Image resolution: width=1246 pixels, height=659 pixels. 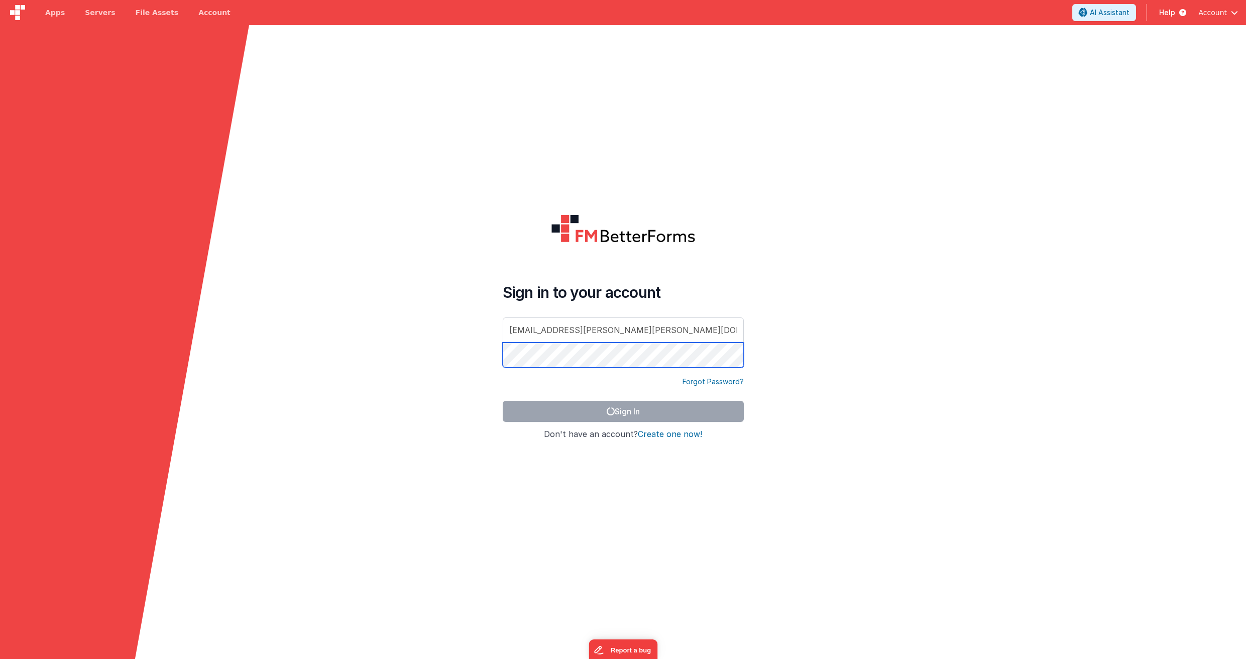 I want to click on span: Apps, so click(x=55, y=13).